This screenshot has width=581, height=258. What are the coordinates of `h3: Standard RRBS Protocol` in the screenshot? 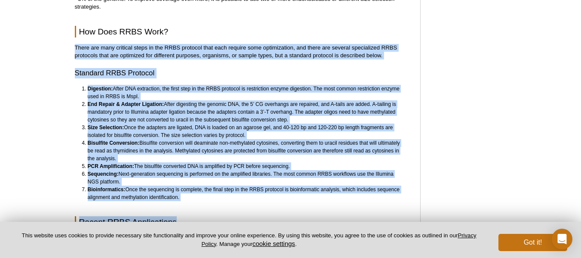 It's located at (243, 73).